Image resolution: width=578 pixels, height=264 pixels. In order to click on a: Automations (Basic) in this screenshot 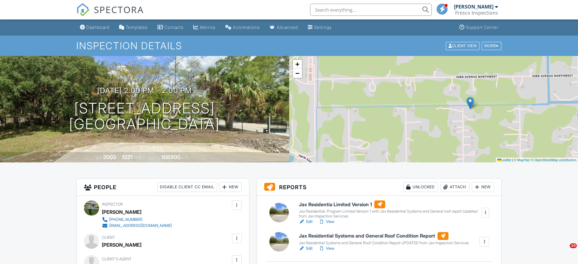, I will do `click(243, 27)`.